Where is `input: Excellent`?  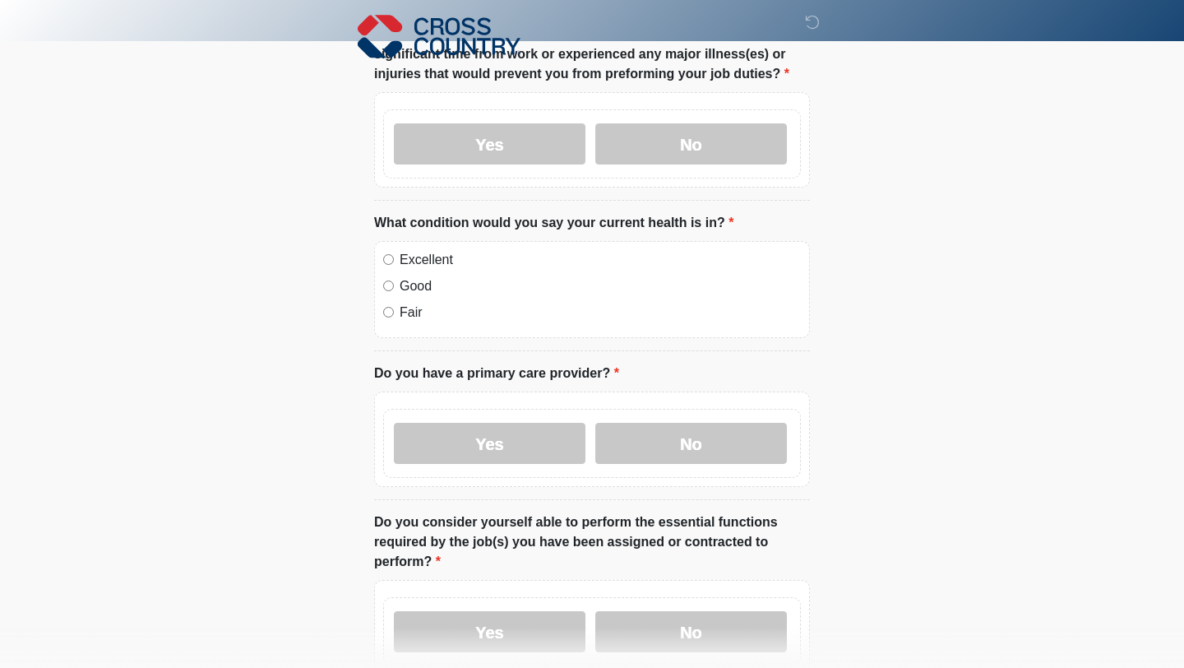
input: Excellent is located at coordinates (388, 259).